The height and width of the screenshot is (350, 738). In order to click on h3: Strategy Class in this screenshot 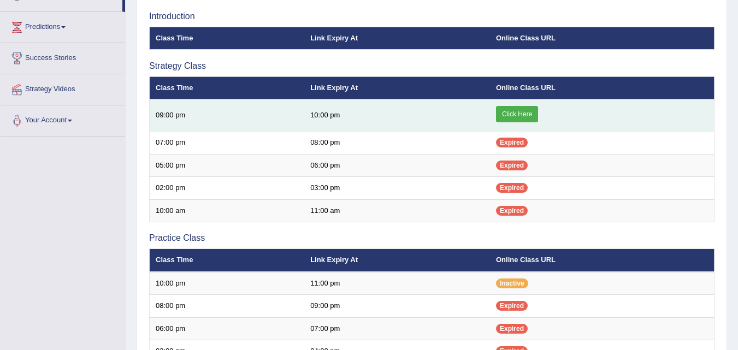, I will do `click(432, 66)`.